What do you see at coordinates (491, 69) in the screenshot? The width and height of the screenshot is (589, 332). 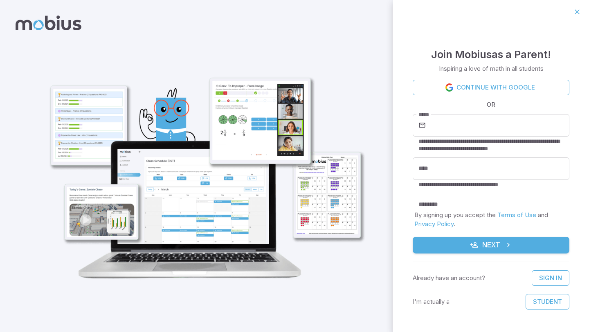 I see `p: Inspiring a love of math in all students` at bounding box center [491, 69].